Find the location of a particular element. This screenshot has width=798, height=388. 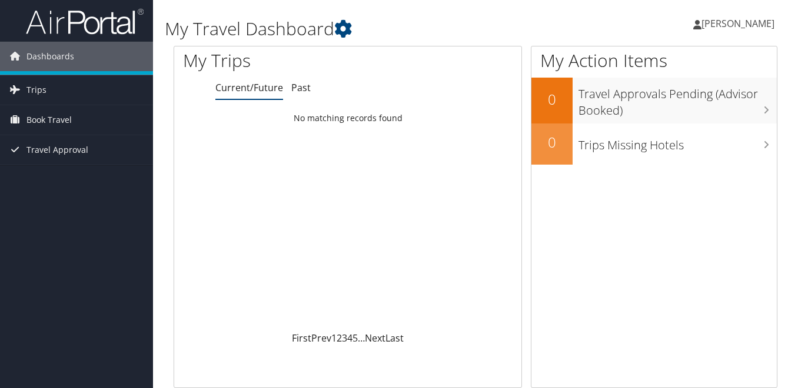

a: First is located at coordinates (301, 338).